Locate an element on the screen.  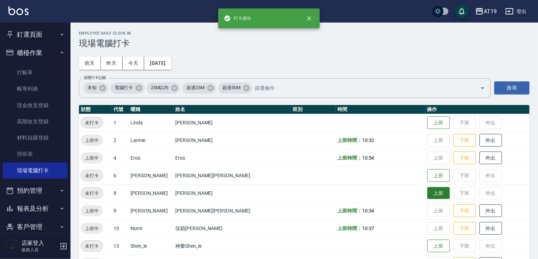
div: 超過25M is located at coordinates (199, 88).